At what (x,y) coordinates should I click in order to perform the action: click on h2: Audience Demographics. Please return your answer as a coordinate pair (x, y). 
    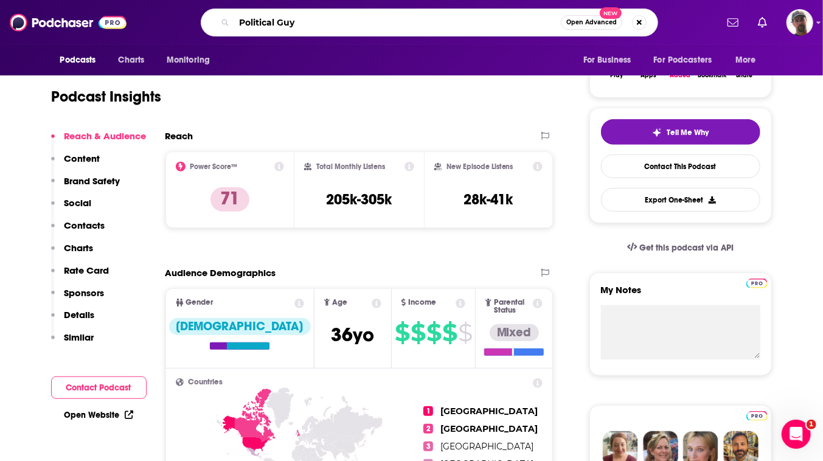
    Looking at the image, I should click on (221, 272).